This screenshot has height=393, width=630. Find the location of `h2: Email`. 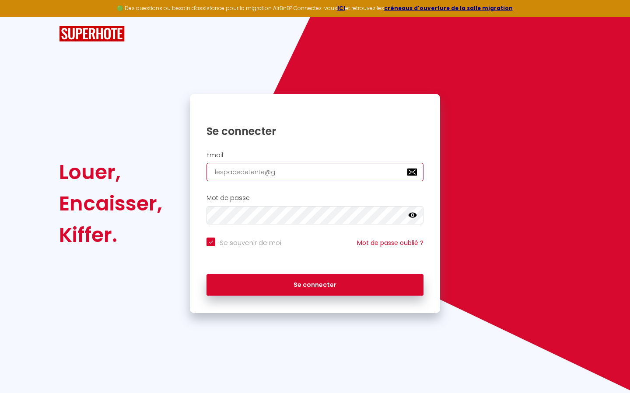

h2: Email is located at coordinates (315, 155).